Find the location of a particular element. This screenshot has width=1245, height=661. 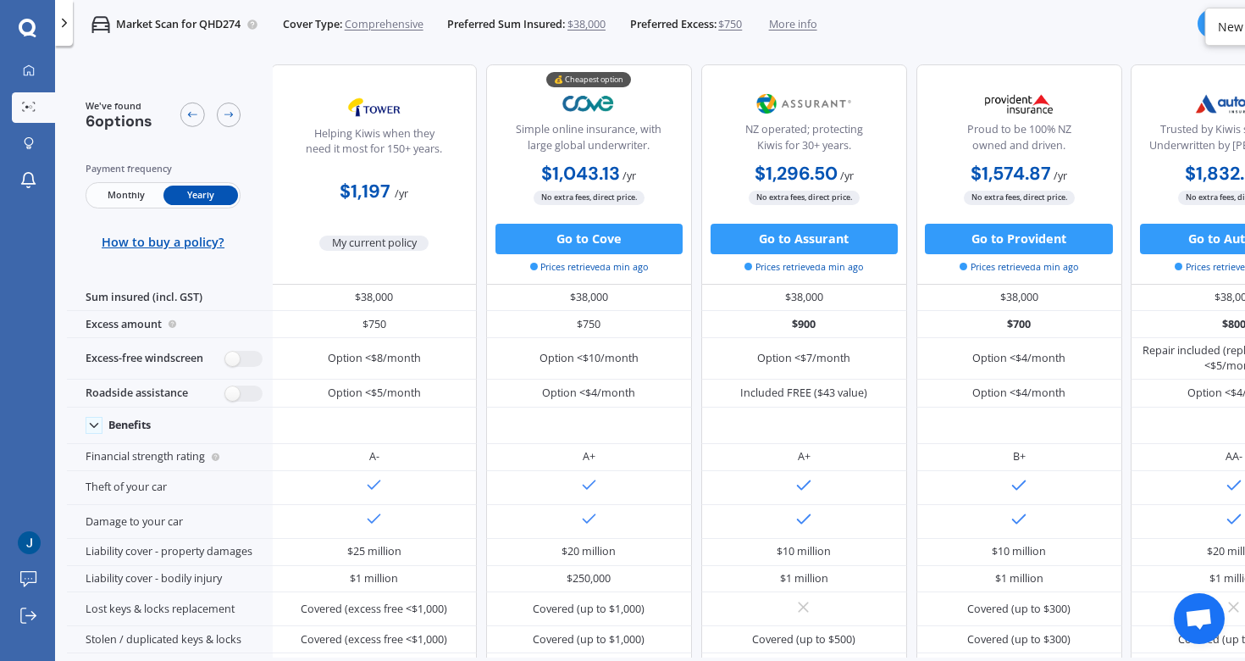

div: Option <$5/month is located at coordinates (374, 393).